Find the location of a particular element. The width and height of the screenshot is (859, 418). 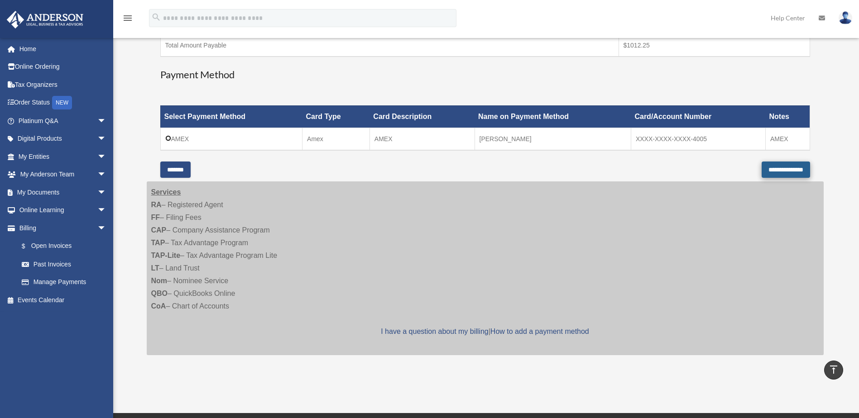

a: My Anderson Teamarrow_drop_down is located at coordinates (63, 175).